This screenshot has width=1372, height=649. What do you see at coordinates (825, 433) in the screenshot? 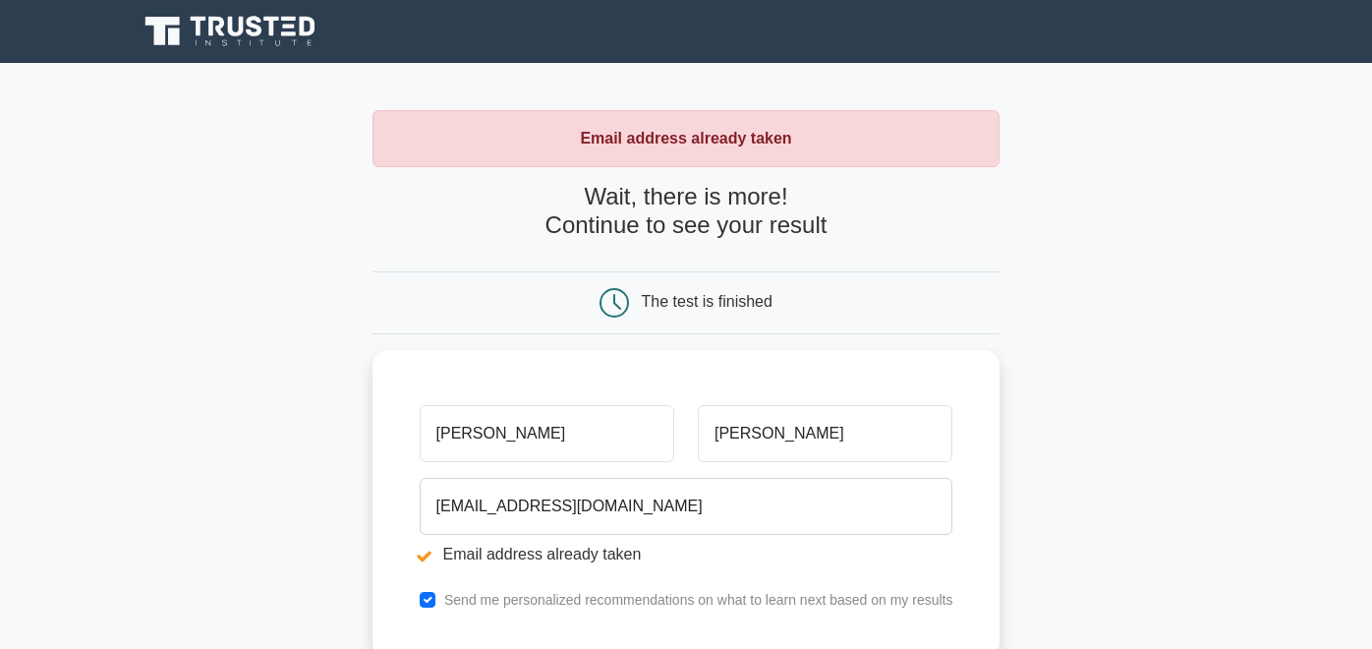
I see `input: Last name` at bounding box center [825, 433].